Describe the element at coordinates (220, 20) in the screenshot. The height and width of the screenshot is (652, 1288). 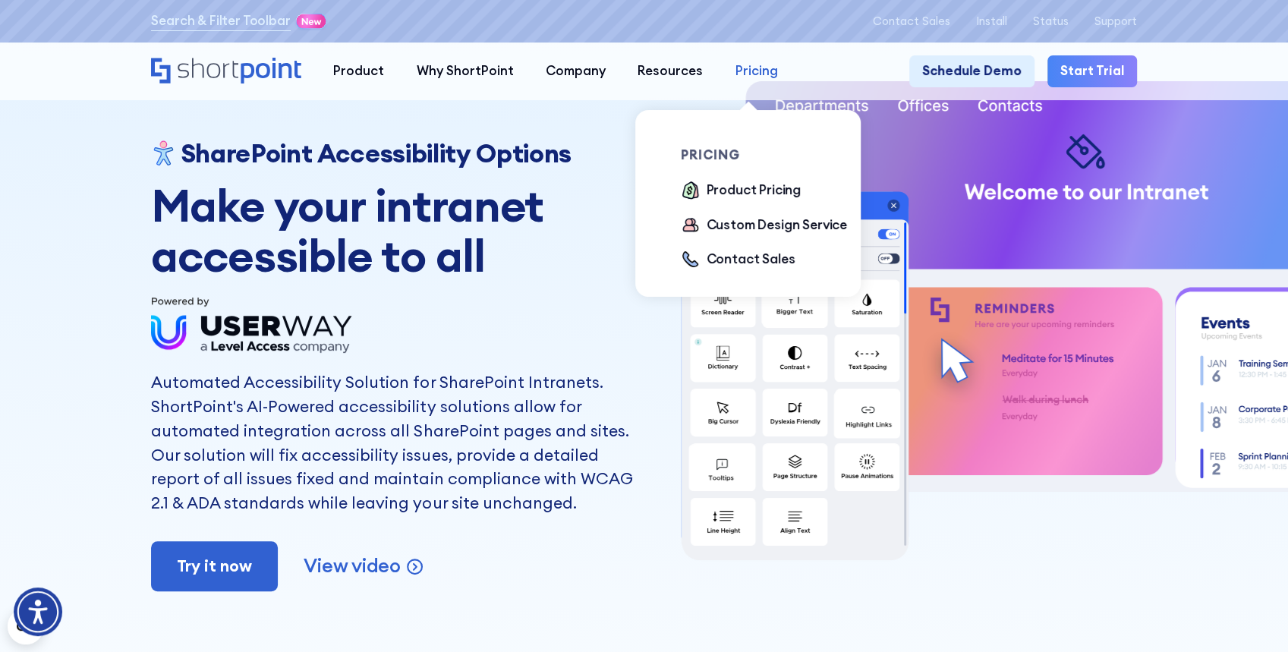
I see `a: Search & Filter Toolbar` at that location.